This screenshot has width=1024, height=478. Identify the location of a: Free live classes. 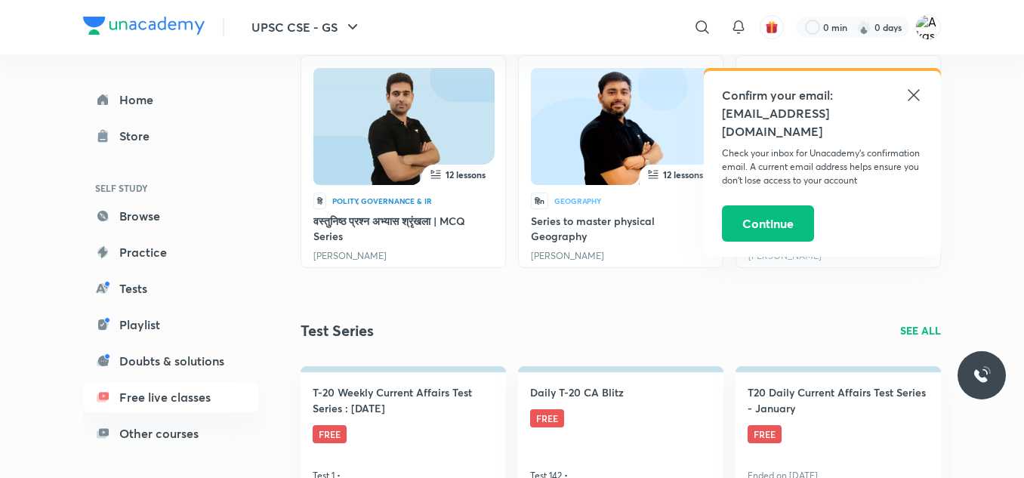
(171, 397).